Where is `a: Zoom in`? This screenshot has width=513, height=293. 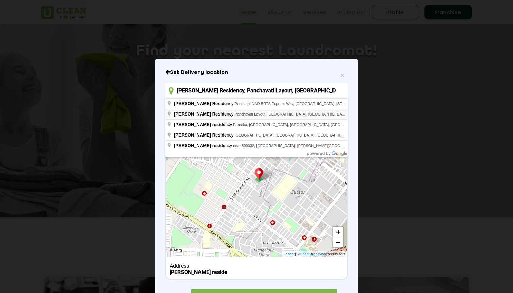
a: Zoom in is located at coordinates (338, 232).